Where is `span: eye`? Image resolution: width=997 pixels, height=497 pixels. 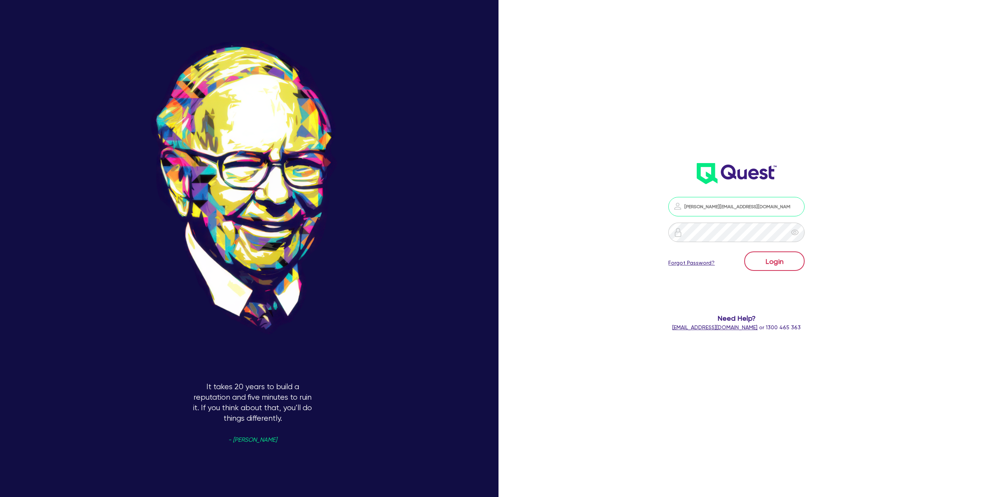 span: eye is located at coordinates (795, 232).